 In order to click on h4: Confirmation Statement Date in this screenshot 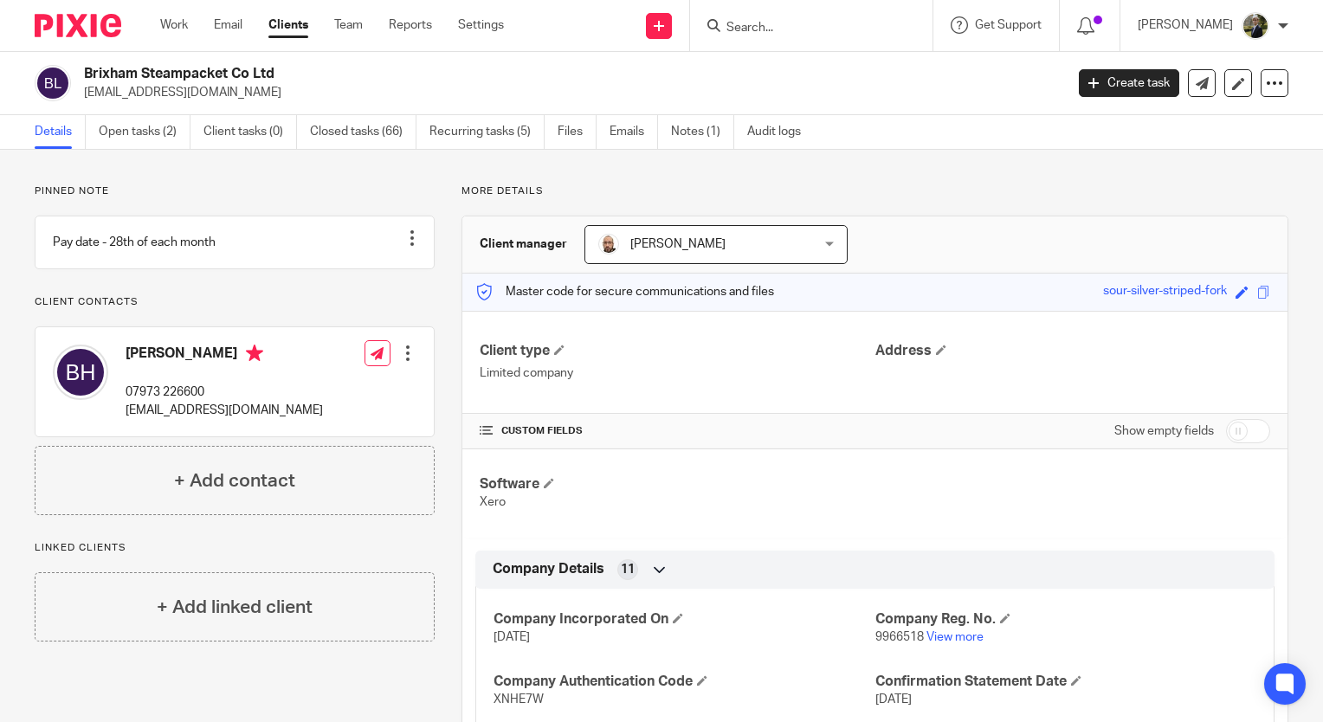, I will do `click(1066, 681)`.